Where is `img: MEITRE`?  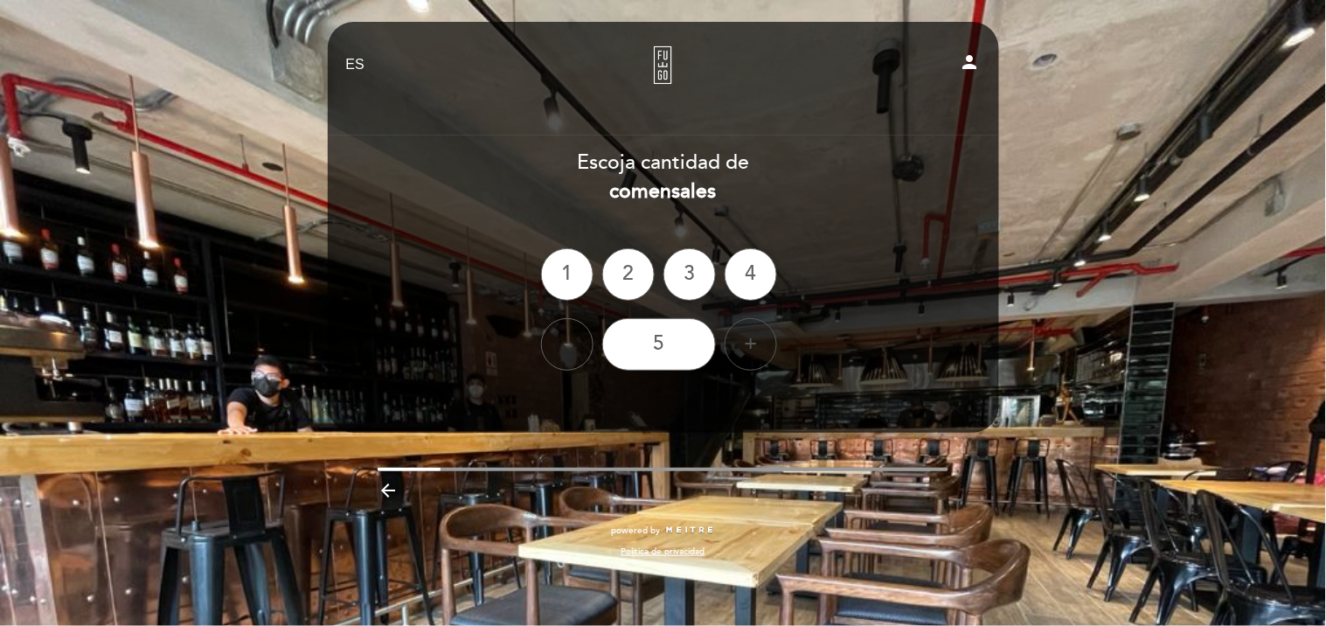
img: MEITRE is located at coordinates (690, 530).